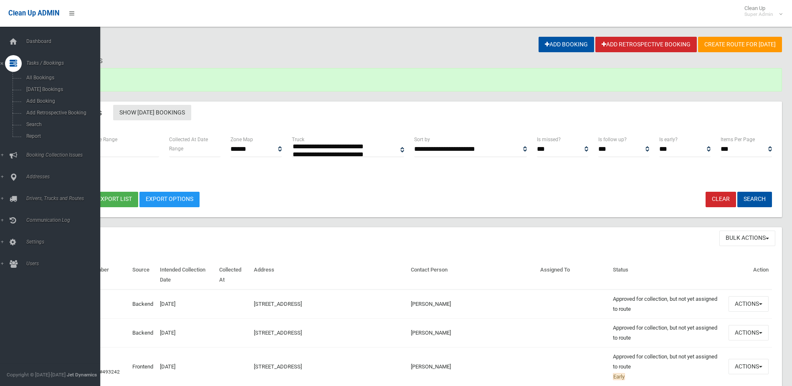 Image resolution: width=792 pixels, height=386 pixels. Describe the element at coordinates (566, 44) in the screenshot. I see `a: Add Booking` at that location.